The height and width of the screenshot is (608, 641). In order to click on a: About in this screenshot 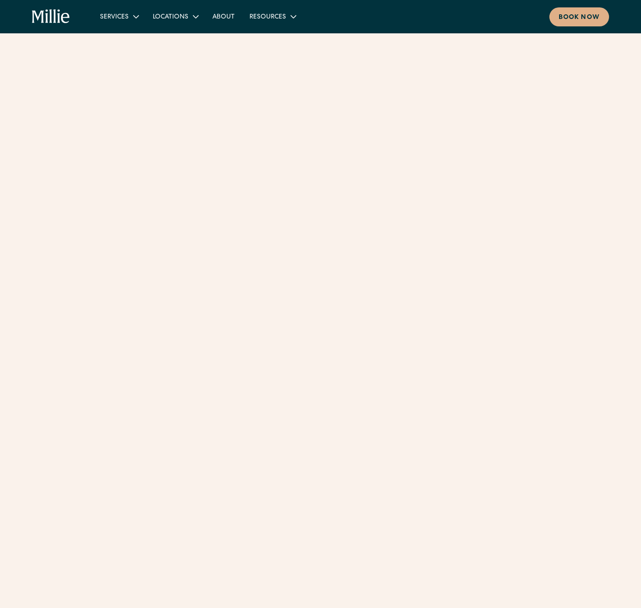, I will do `click(224, 16)`.